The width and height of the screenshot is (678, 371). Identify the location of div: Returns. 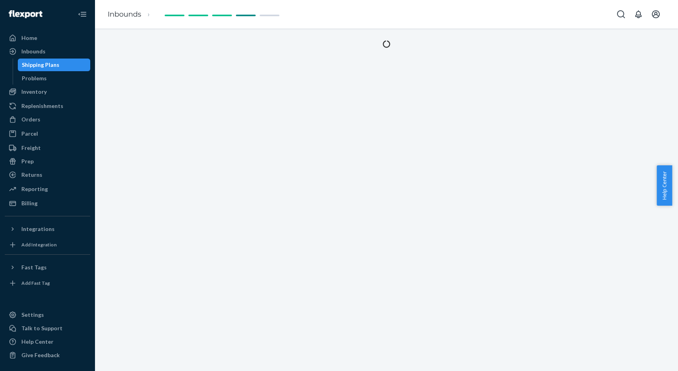
(32, 175).